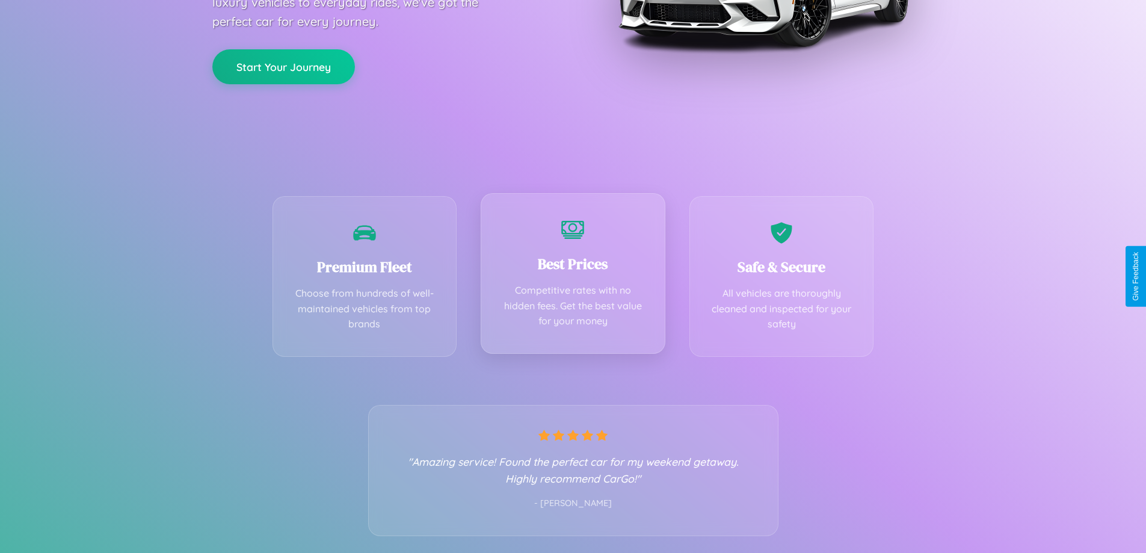  What do you see at coordinates (573, 470) in the screenshot?
I see `p: "Amazing service! Found the perfect car for my weekend getaway. Highly recommend CarGo!"` at bounding box center [573, 470].